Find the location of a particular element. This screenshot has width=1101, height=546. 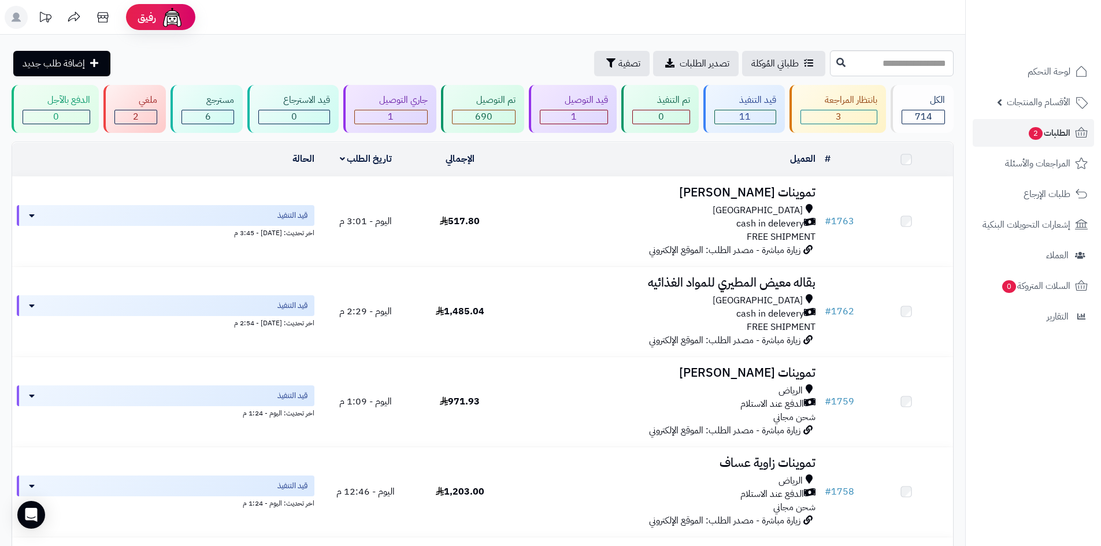

a: بانتظار المراجعة 3 is located at coordinates (838, 109).